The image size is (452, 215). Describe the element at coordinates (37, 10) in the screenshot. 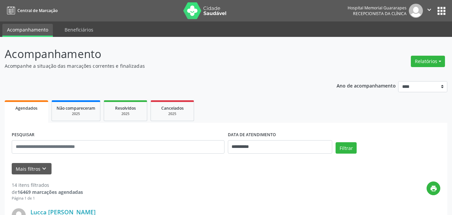

I see `span: Central de Marcação` at that location.